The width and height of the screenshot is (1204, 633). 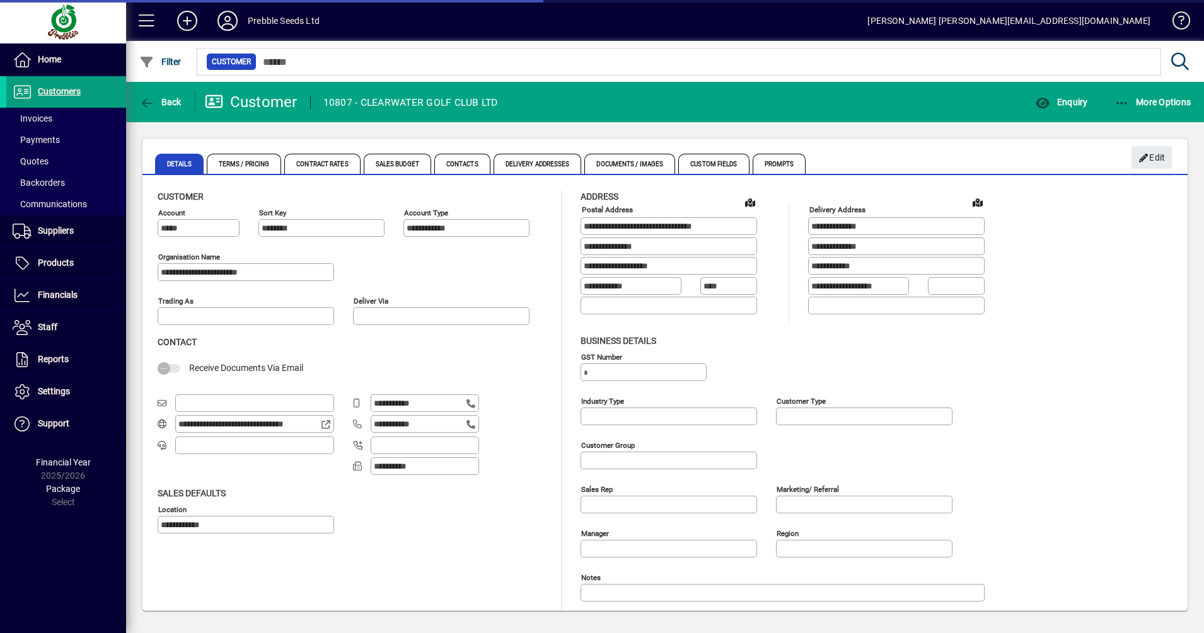 What do you see at coordinates (160, 102) in the screenshot?
I see `button: Back` at bounding box center [160, 102].